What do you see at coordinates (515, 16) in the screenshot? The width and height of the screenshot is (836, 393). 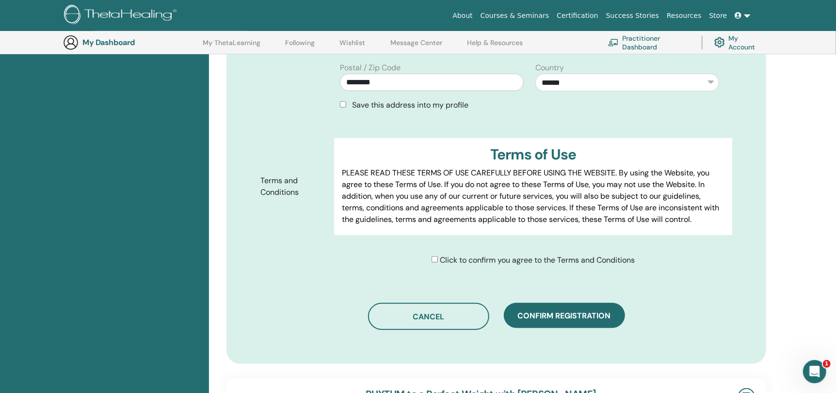 I see `a: Courses & Seminars` at bounding box center [515, 16].